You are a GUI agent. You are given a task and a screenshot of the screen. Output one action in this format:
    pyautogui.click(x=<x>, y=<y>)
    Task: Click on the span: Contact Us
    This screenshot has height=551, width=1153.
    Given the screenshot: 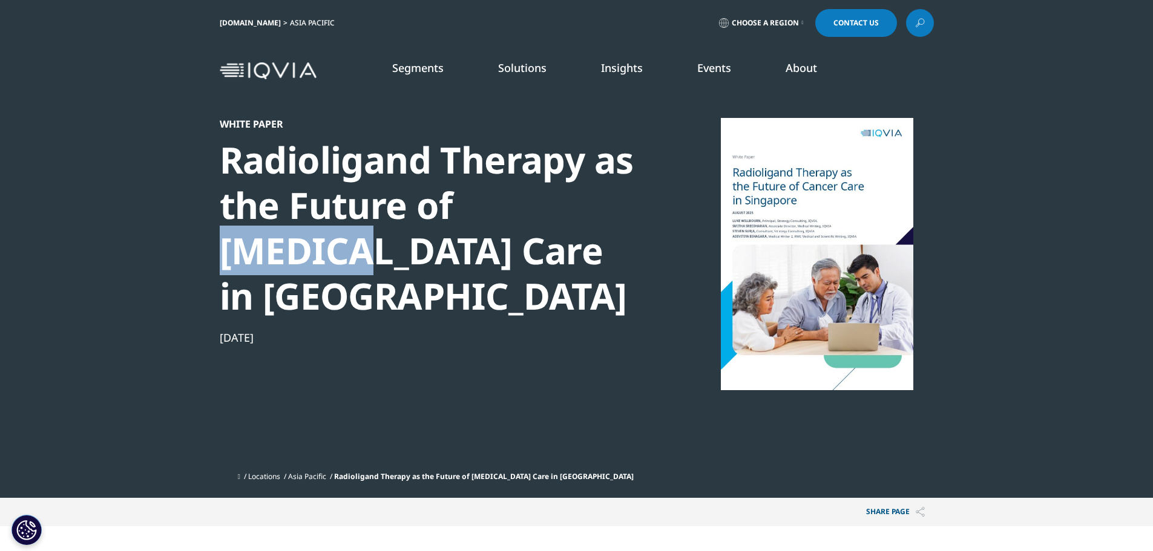 What is the action you would take?
    pyautogui.click(x=856, y=23)
    